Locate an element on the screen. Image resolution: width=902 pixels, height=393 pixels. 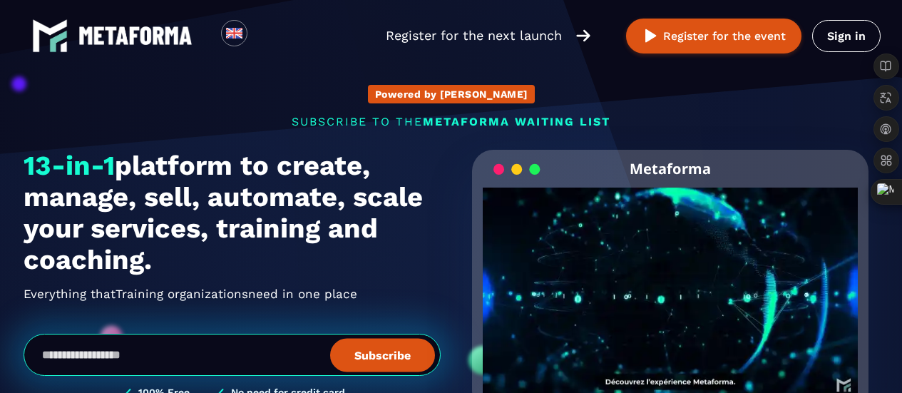
div: Search for option is located at coordinates (265, 36).